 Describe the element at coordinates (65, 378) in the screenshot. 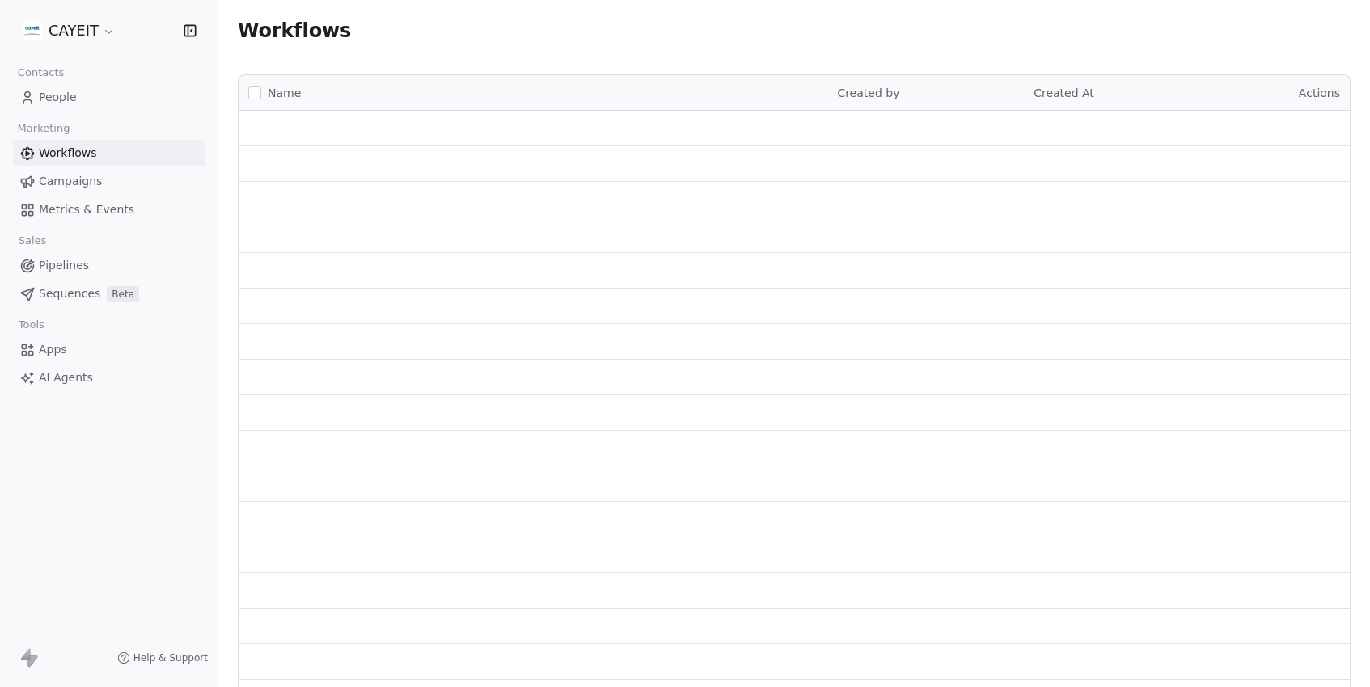

I see `span: AI Agents` at that location.